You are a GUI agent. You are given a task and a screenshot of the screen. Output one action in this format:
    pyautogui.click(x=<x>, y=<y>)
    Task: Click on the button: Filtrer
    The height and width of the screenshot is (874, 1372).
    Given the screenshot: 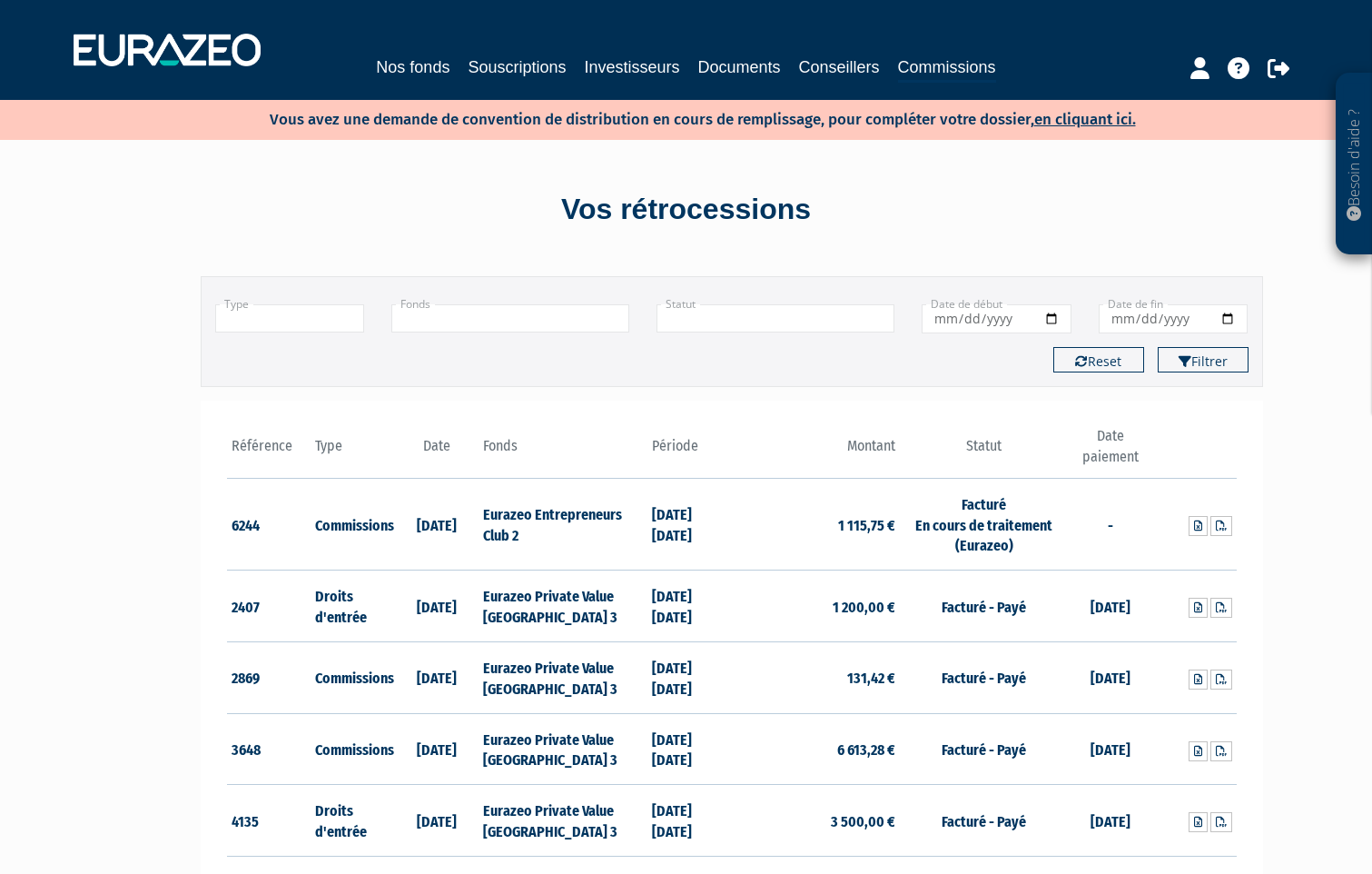 What is the action you would take?
    pyautogui.click(x=1203, y=359)
    